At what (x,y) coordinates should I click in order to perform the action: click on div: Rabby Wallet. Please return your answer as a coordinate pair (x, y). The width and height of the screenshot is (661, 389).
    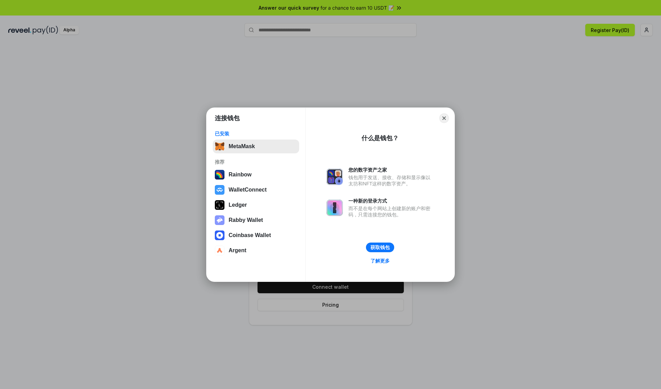
    Looking at the image, I should click on (246, 220).